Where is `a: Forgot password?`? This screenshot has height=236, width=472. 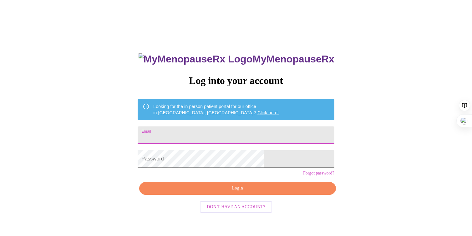 a: Forgot password? is located at coordinates (319, 174).